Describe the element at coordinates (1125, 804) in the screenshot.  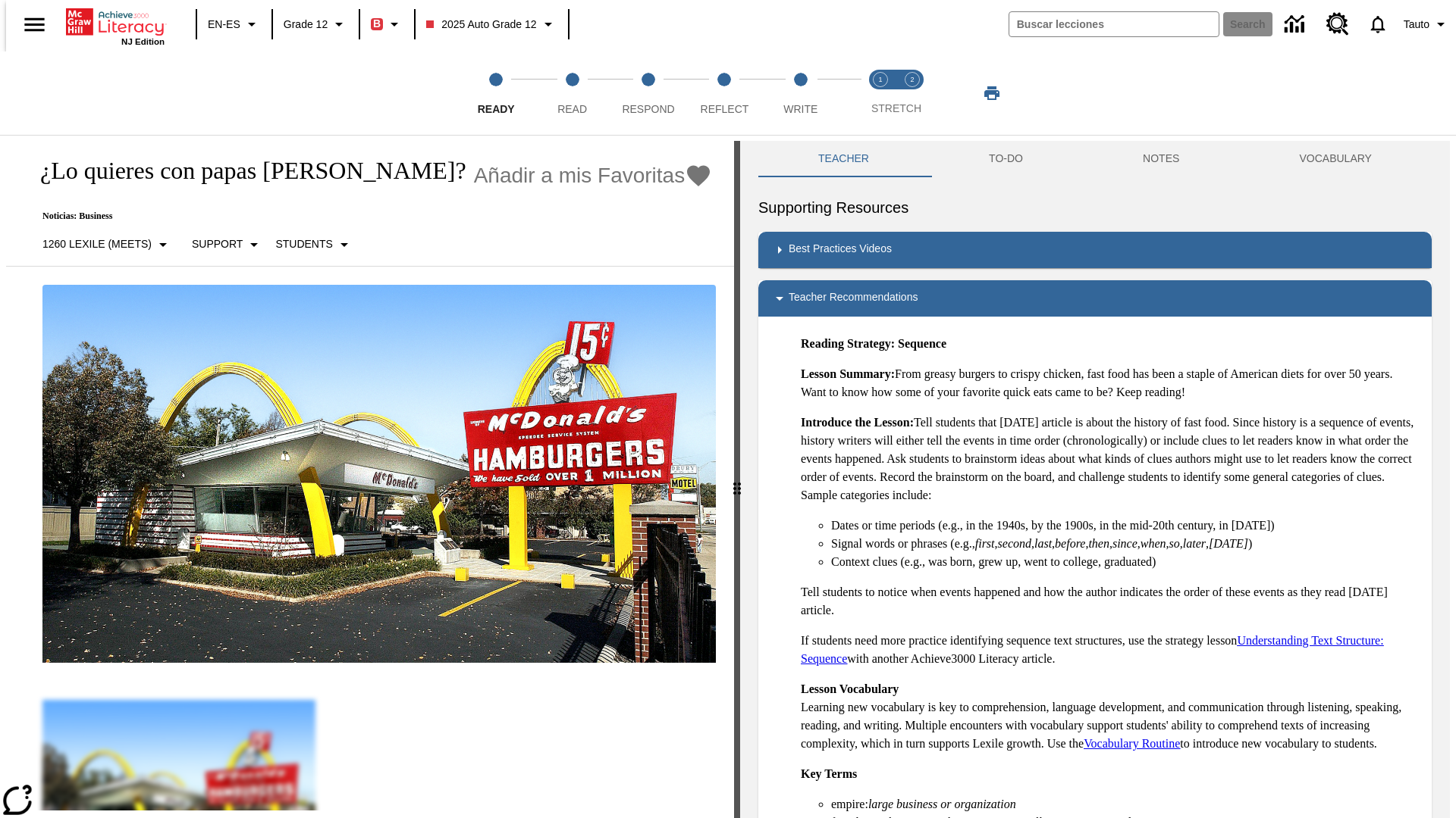
I see `li: empire:` at that location.